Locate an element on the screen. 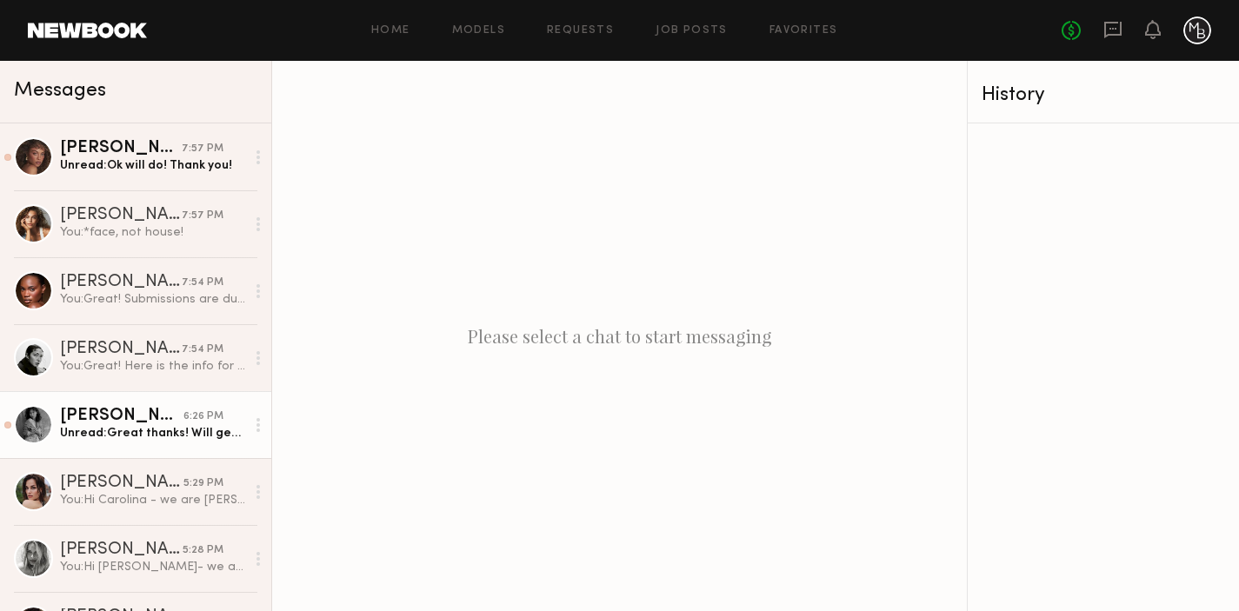 This screenshot has width=1239, height=611. div: 5:29 PM is located at coordinates (203, 483).